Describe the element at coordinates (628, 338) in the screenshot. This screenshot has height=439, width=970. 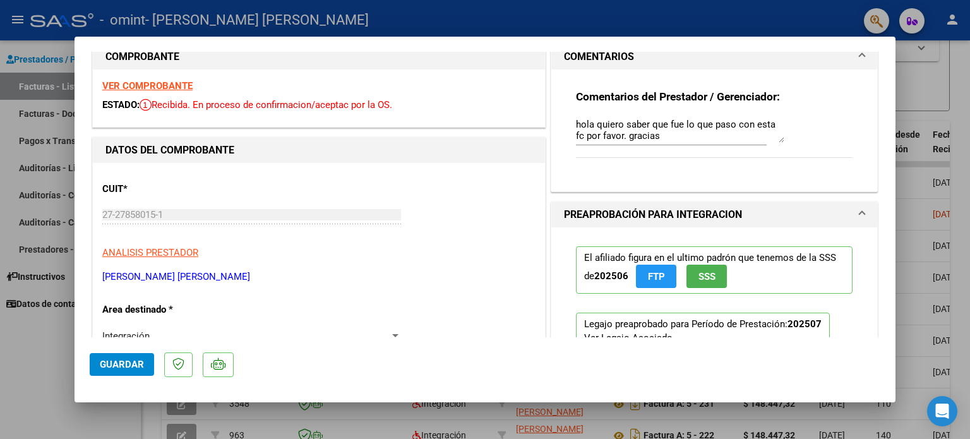
I see `div: Ver Legajo Asociado` at that location.